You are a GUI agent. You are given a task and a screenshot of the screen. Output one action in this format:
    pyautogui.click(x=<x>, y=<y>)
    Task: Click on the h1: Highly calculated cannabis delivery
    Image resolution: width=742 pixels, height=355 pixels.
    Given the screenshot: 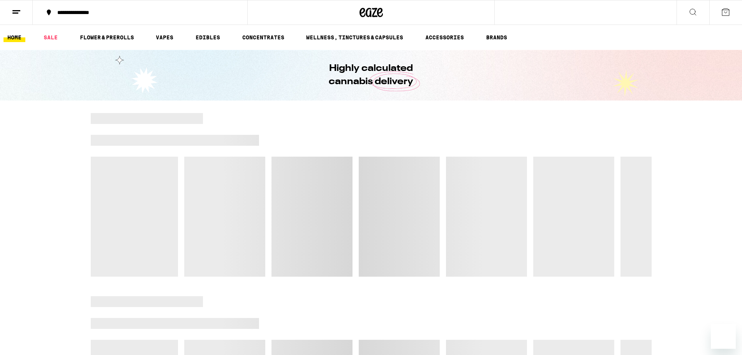 What is the action you would take?
    pyautogui.click(x=371, y=75)
    